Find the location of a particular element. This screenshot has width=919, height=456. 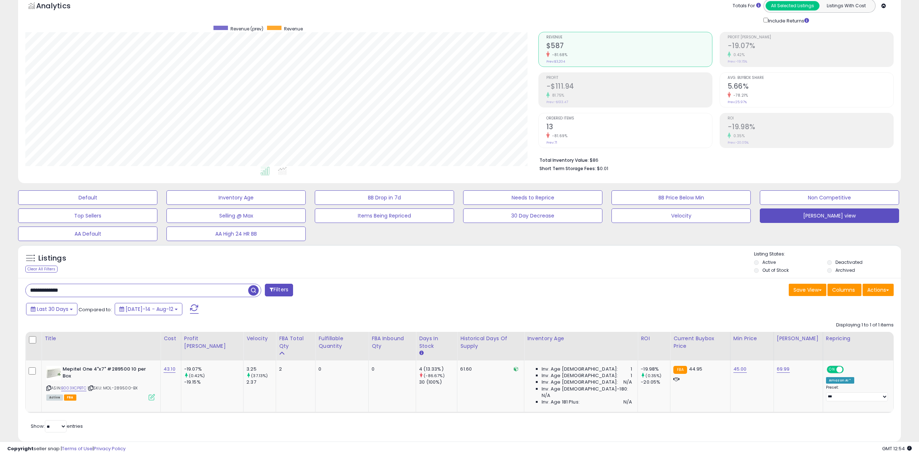

div: 61.60 is located at coordinates (489, 369).